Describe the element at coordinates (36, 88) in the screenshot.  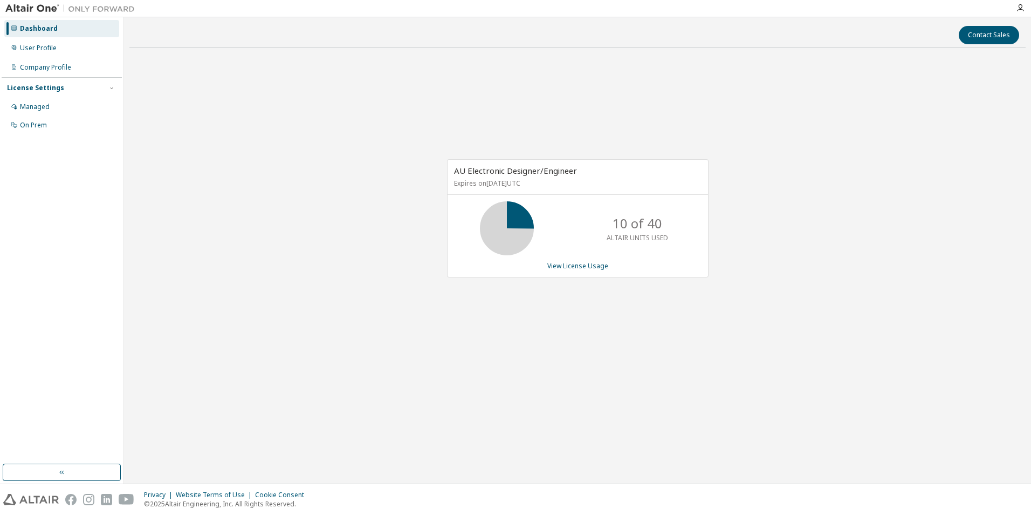
I see `div: License Settings` at that location.